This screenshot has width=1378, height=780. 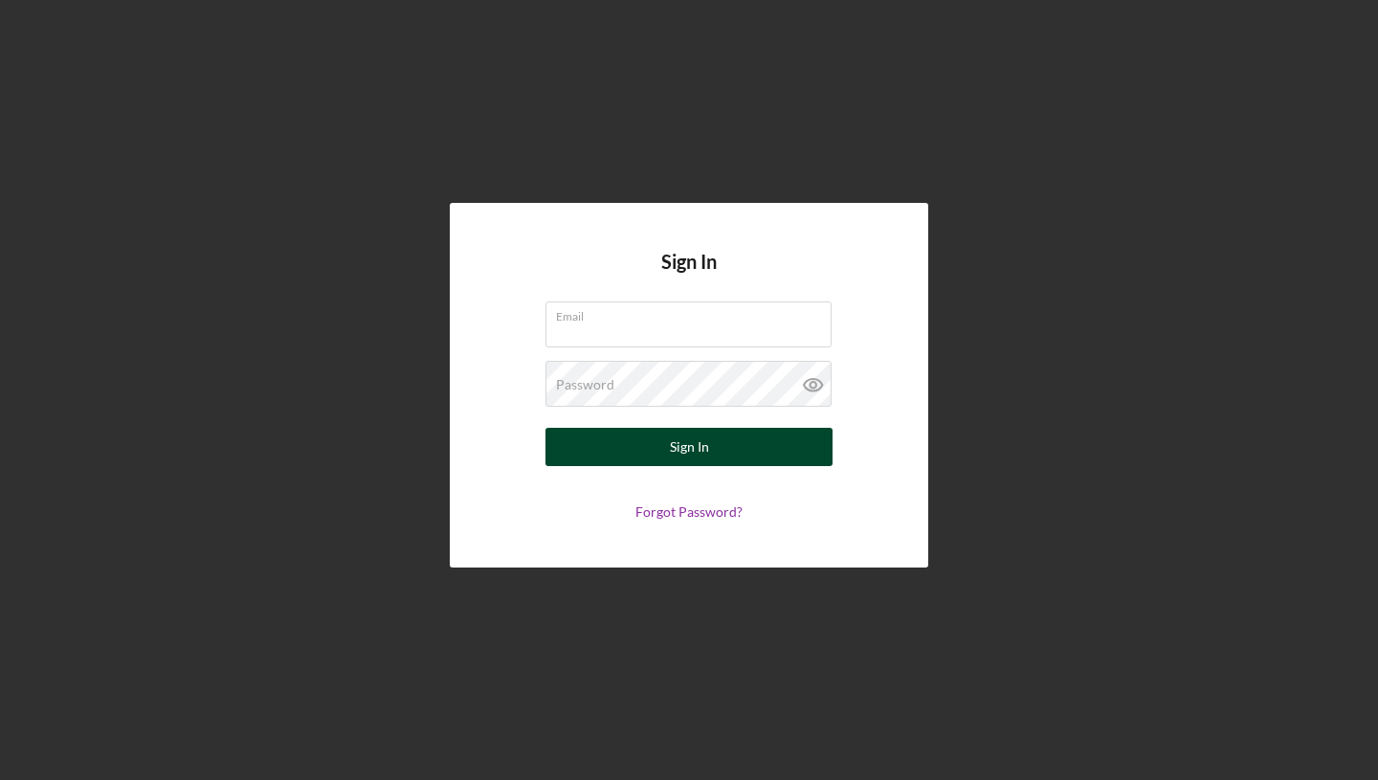 I want to click on a: Forgot Password?, so click(x=689, y=511).